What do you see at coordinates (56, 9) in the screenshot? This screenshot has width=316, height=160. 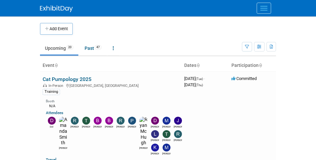 I see `img: ExhibitDay` at bounding box center [56, 9].